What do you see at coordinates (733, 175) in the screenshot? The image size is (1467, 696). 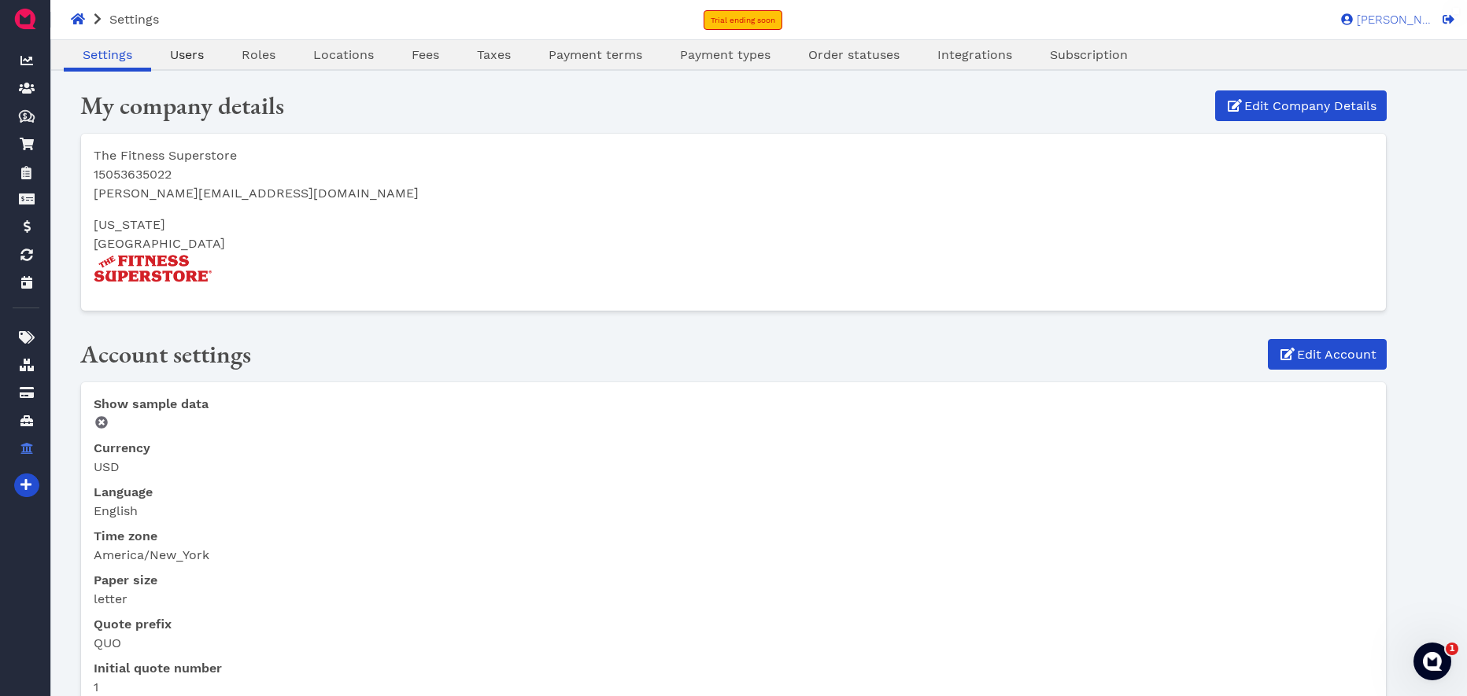 I see `li: 15053635022` at bounding box center [733, 175].